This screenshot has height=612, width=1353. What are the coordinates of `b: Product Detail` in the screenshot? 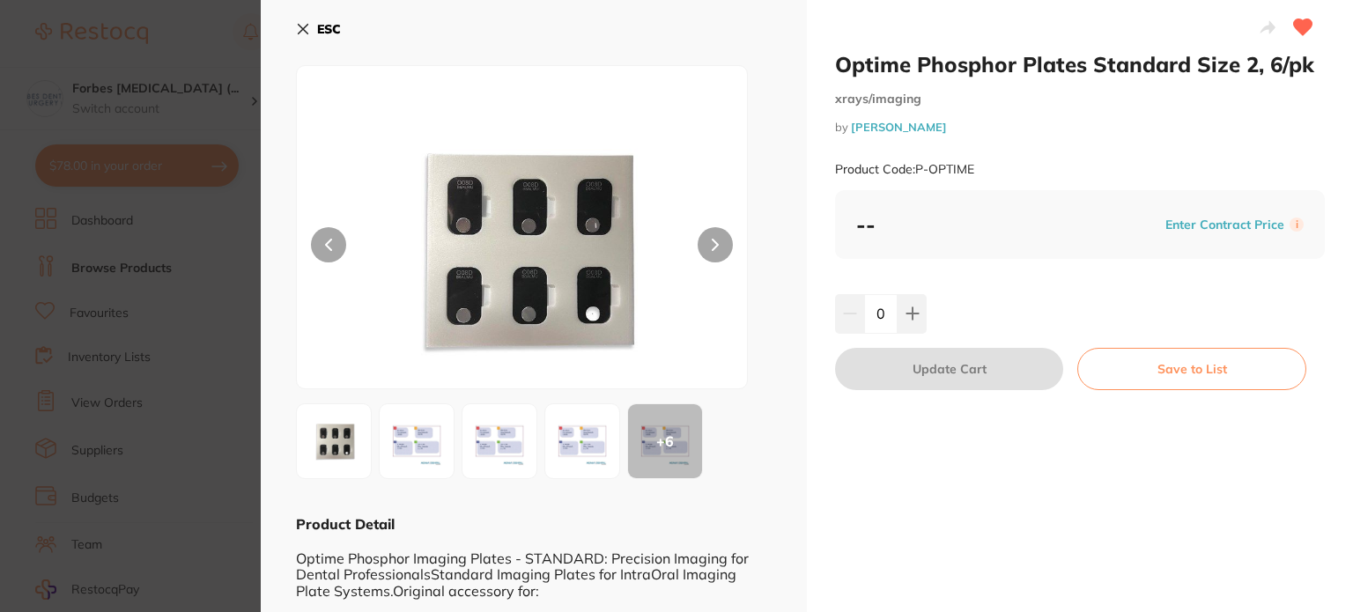 It's located at (345, 524).